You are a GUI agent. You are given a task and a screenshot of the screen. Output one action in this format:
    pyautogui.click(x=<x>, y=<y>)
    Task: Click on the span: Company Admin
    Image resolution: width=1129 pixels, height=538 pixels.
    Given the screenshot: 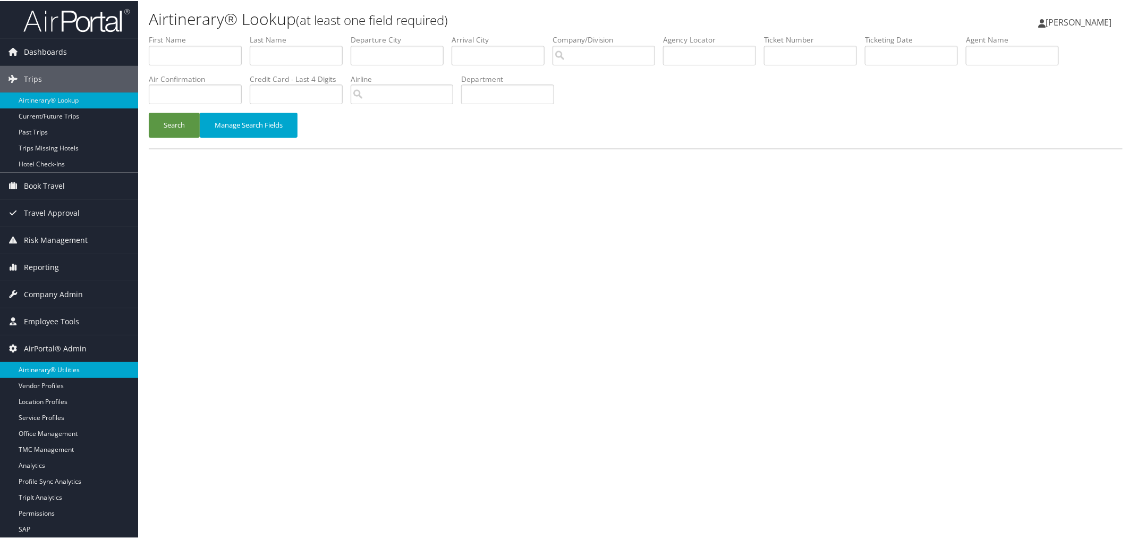 What is the action you would take?
    pyautogui.click(x=53, y=293)
    